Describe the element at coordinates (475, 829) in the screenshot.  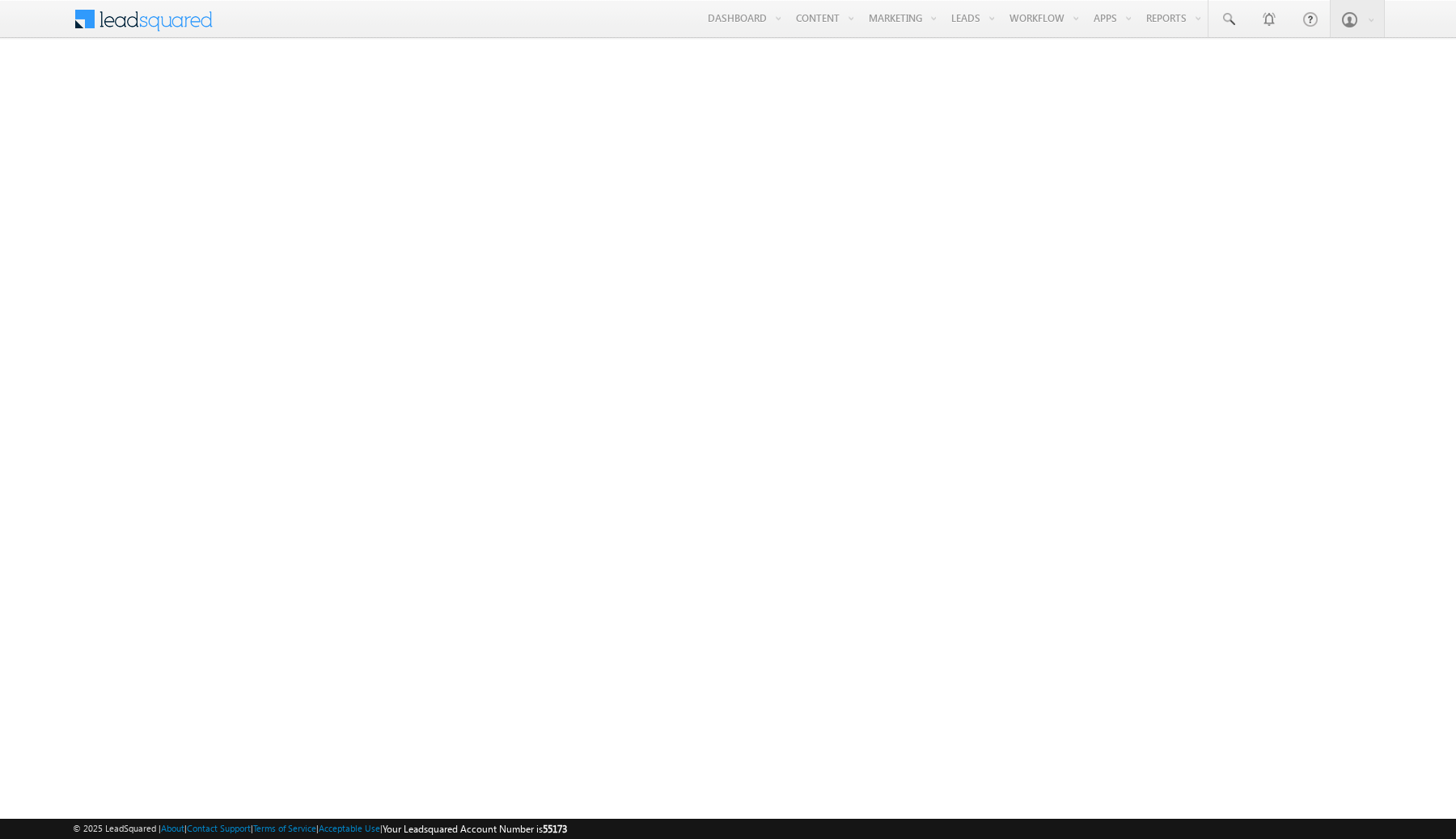
I see `span: Your Leadsquared Account Number is` at that location.